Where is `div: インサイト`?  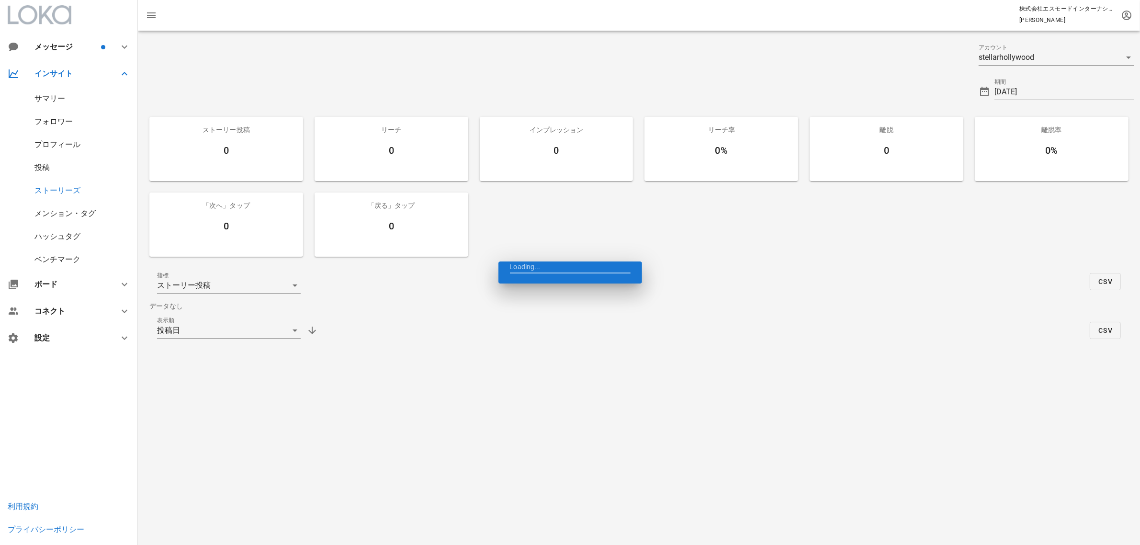 div: インサイト is located at coordinates (71, 73).